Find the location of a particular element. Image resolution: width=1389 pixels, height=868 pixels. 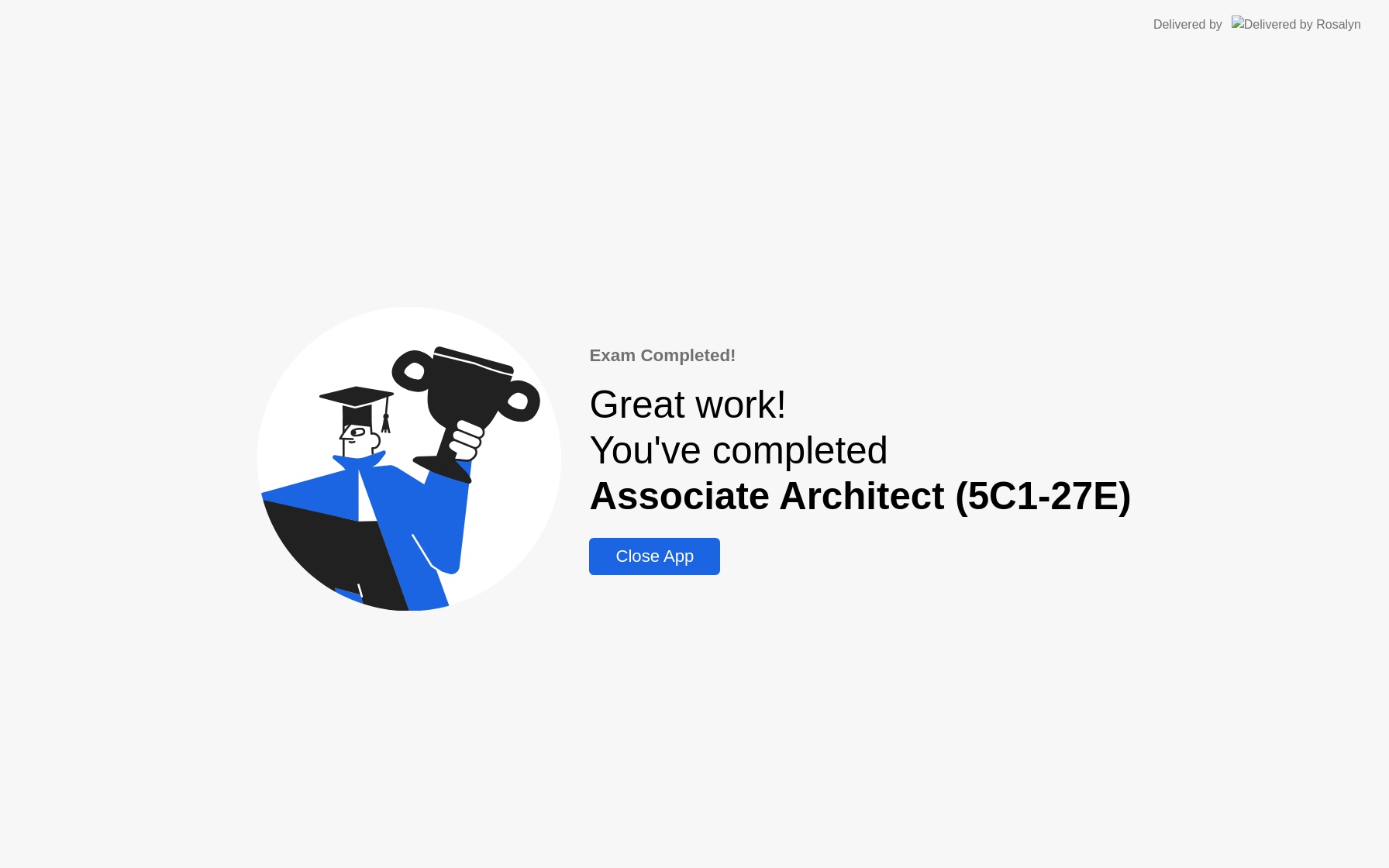

div: Close App is located at coordinates (654, 556).